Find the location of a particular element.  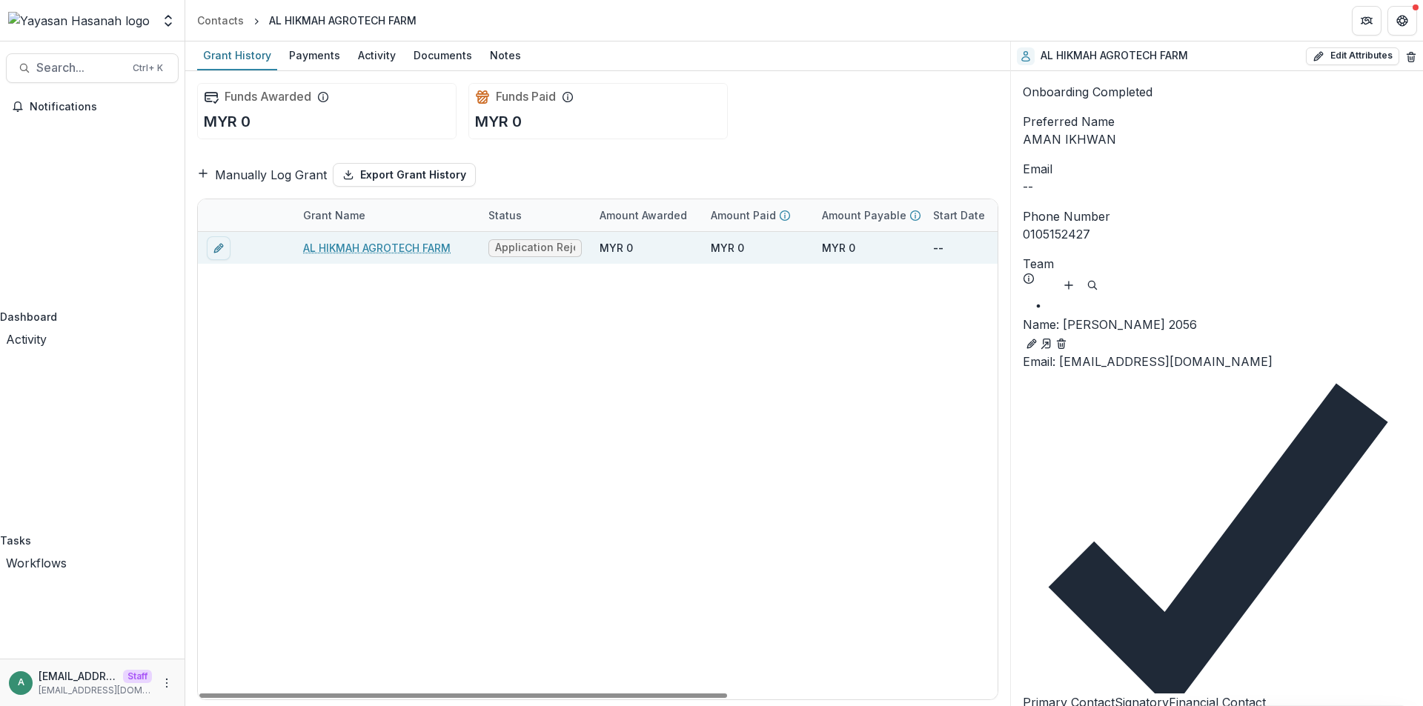

button: Delete is located at coordinates (1411, 56).